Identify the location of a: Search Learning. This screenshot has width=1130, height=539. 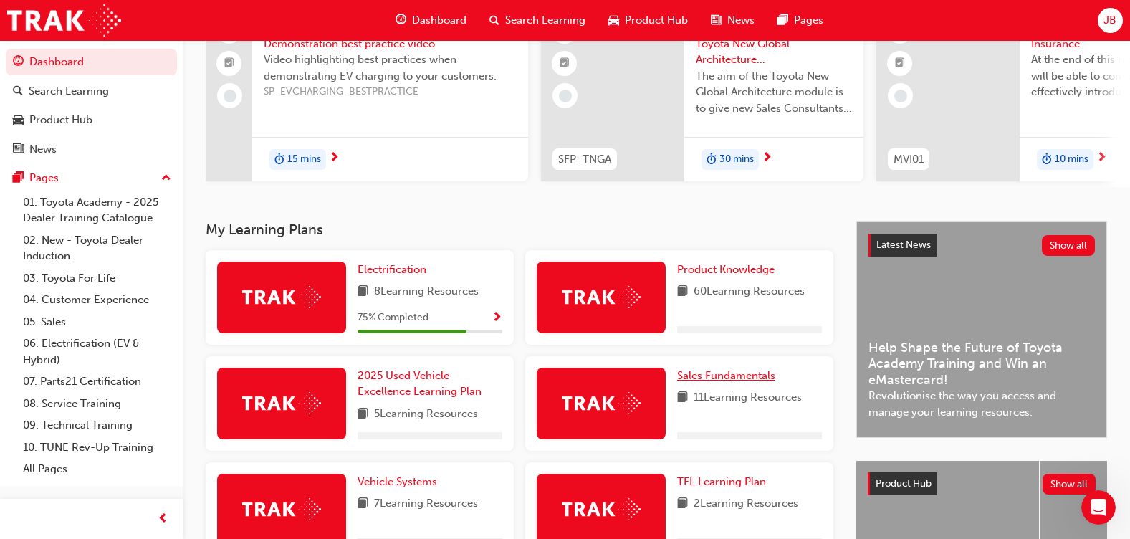
(91, 91).